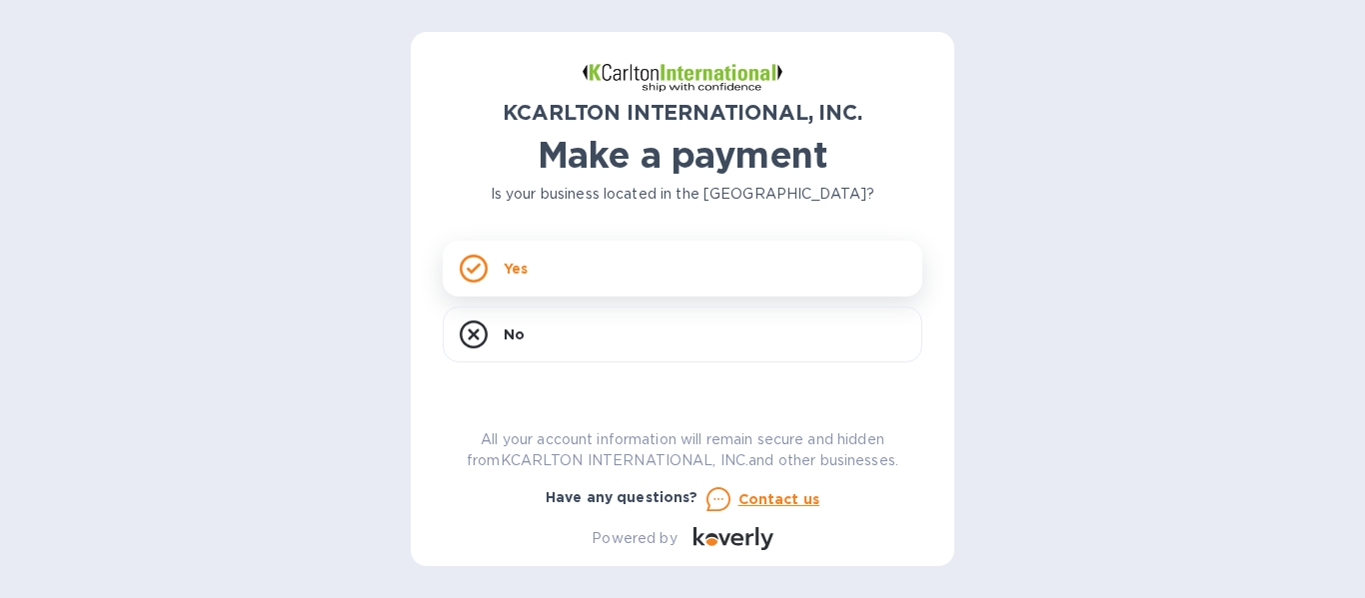  I want to click on b: Have any questions?, so click(621, 498).